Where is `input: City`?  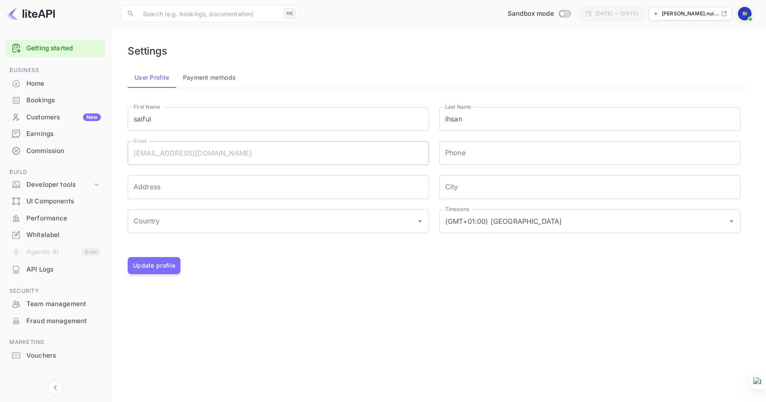 input: City is located at coordinates (590, 187).